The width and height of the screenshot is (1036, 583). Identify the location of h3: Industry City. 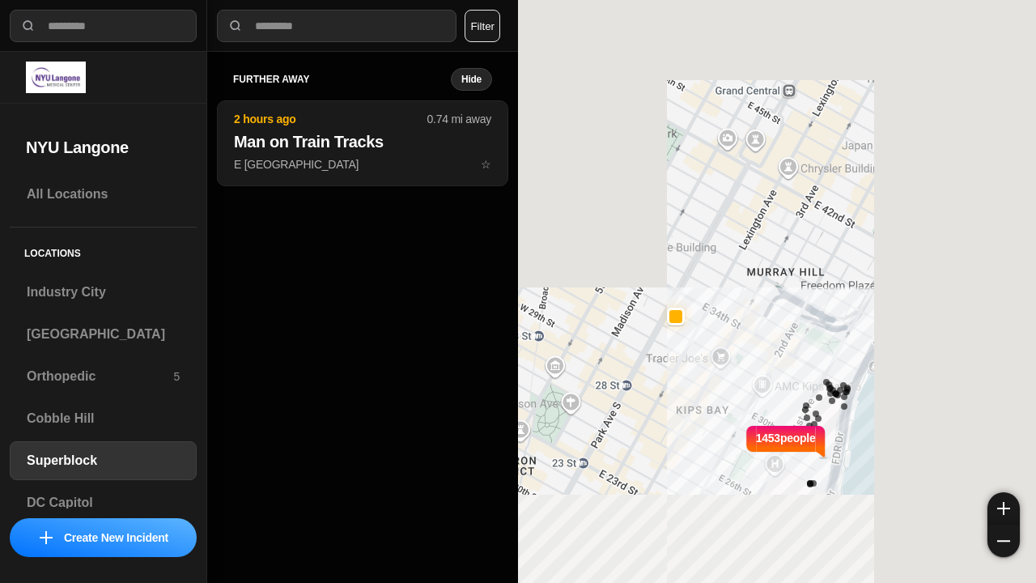
(103, 292).